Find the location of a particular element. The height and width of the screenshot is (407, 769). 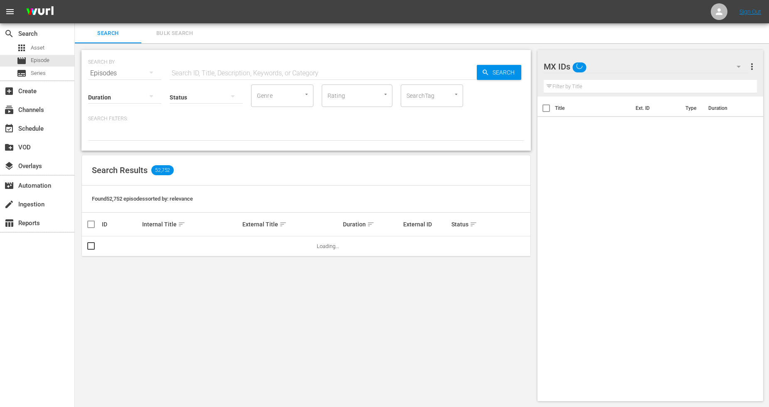

img: ans4CAIJ8jUAAAAAAAAAAAAAAAAAAAAAAAAgQb4GAAAAAAAAAAAAAAAAAAAAAAAAJMjXAAAAAAAAAAAAAAAAAAAAAAAAgAT5G... is located at coordinates (40, 12).